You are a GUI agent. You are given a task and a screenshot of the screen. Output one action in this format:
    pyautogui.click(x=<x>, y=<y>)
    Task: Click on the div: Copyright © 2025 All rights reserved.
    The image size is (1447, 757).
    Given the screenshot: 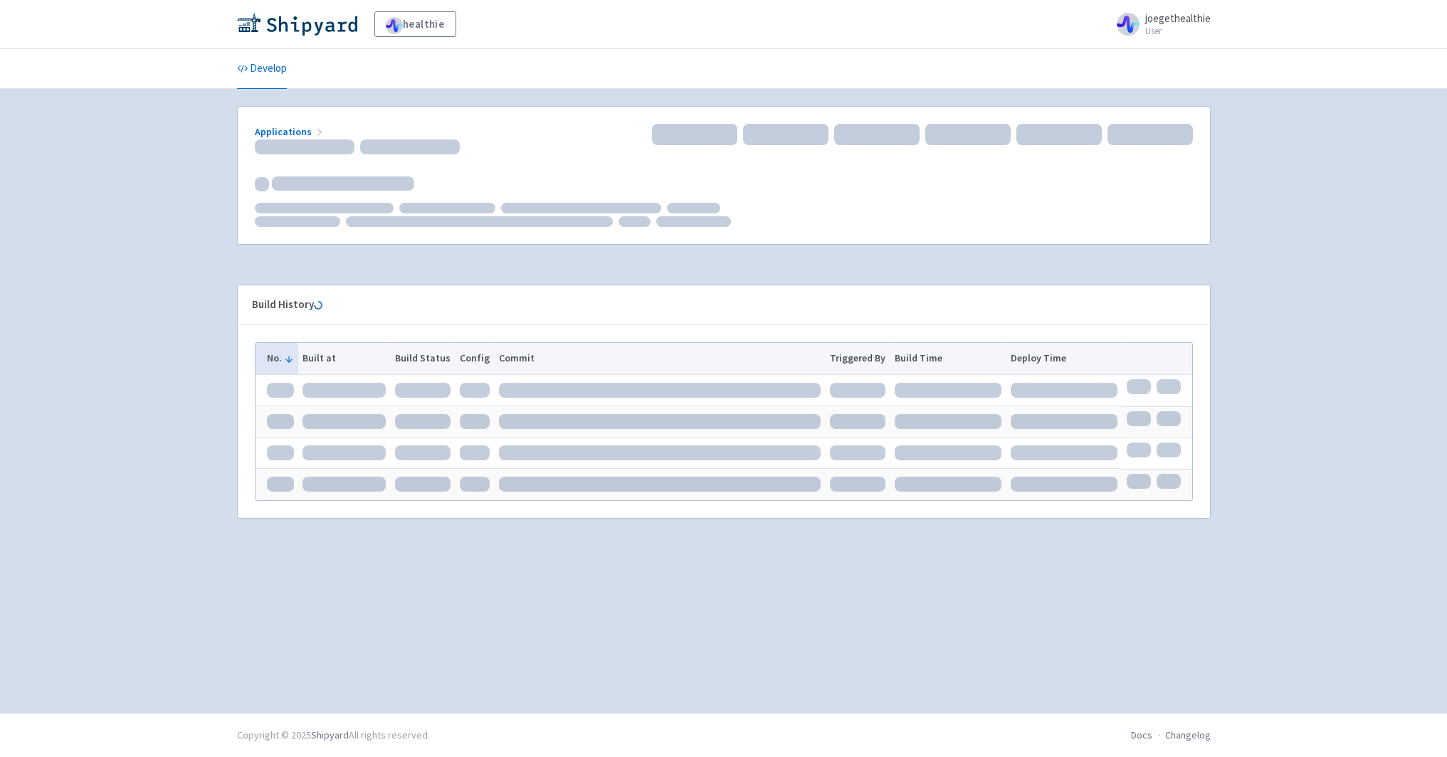 What is the action you would take?
    pyautogui.click(x=333, y=735)
    